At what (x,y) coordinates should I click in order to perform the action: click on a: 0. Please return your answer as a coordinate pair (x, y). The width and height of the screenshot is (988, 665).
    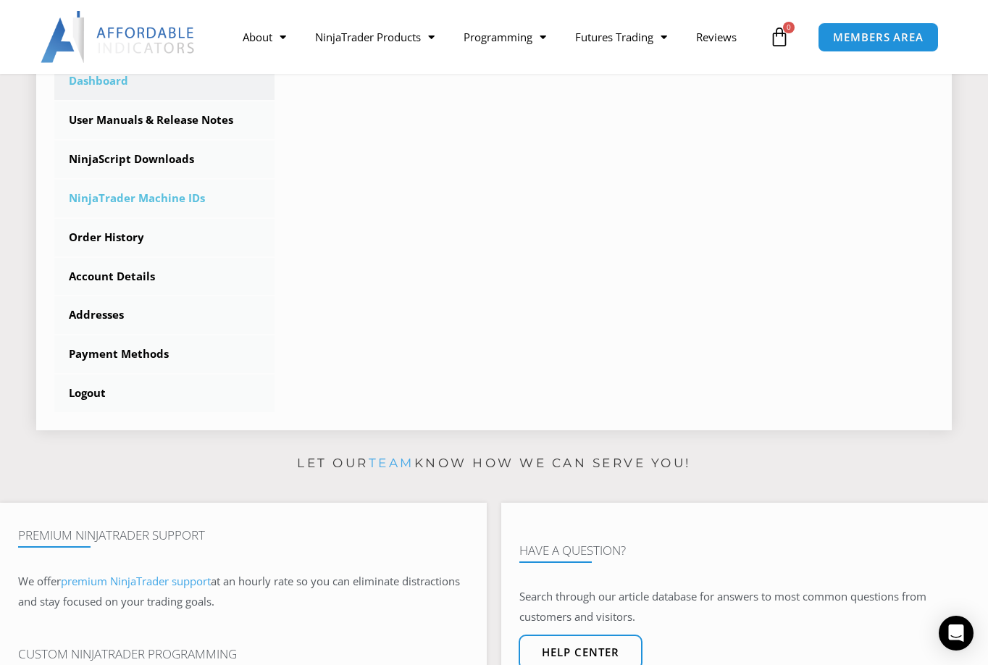
    Looking at the image, I should click on (780, 37).